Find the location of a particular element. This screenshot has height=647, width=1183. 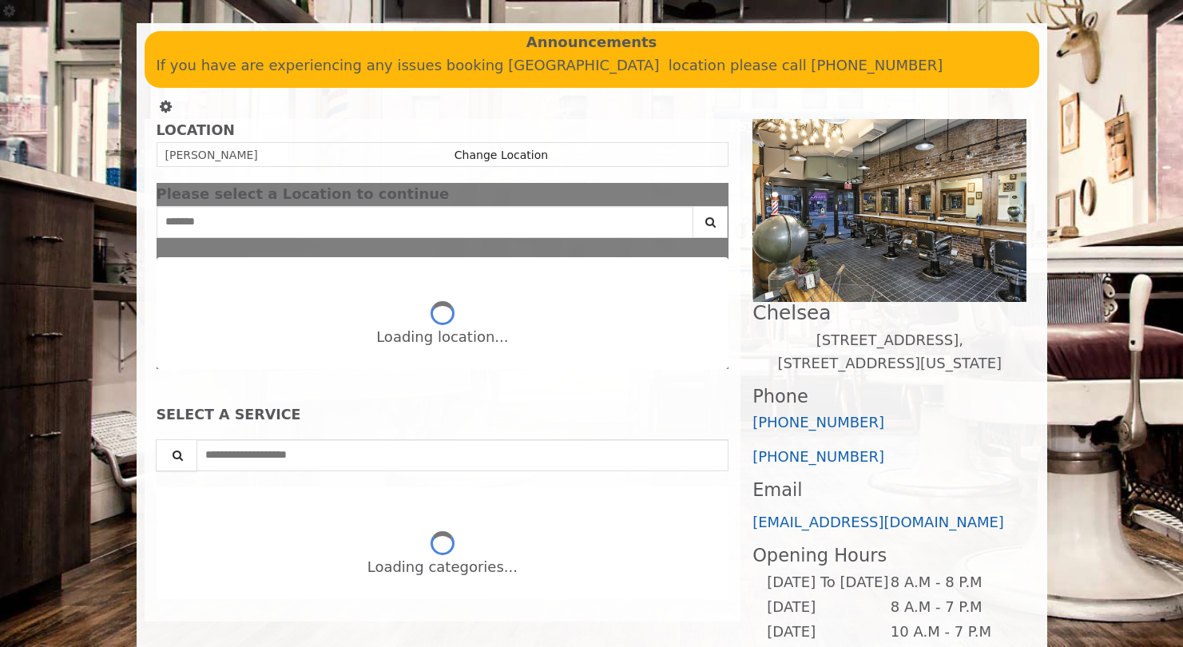

div: Center Select is located at coordinates (443, 226).